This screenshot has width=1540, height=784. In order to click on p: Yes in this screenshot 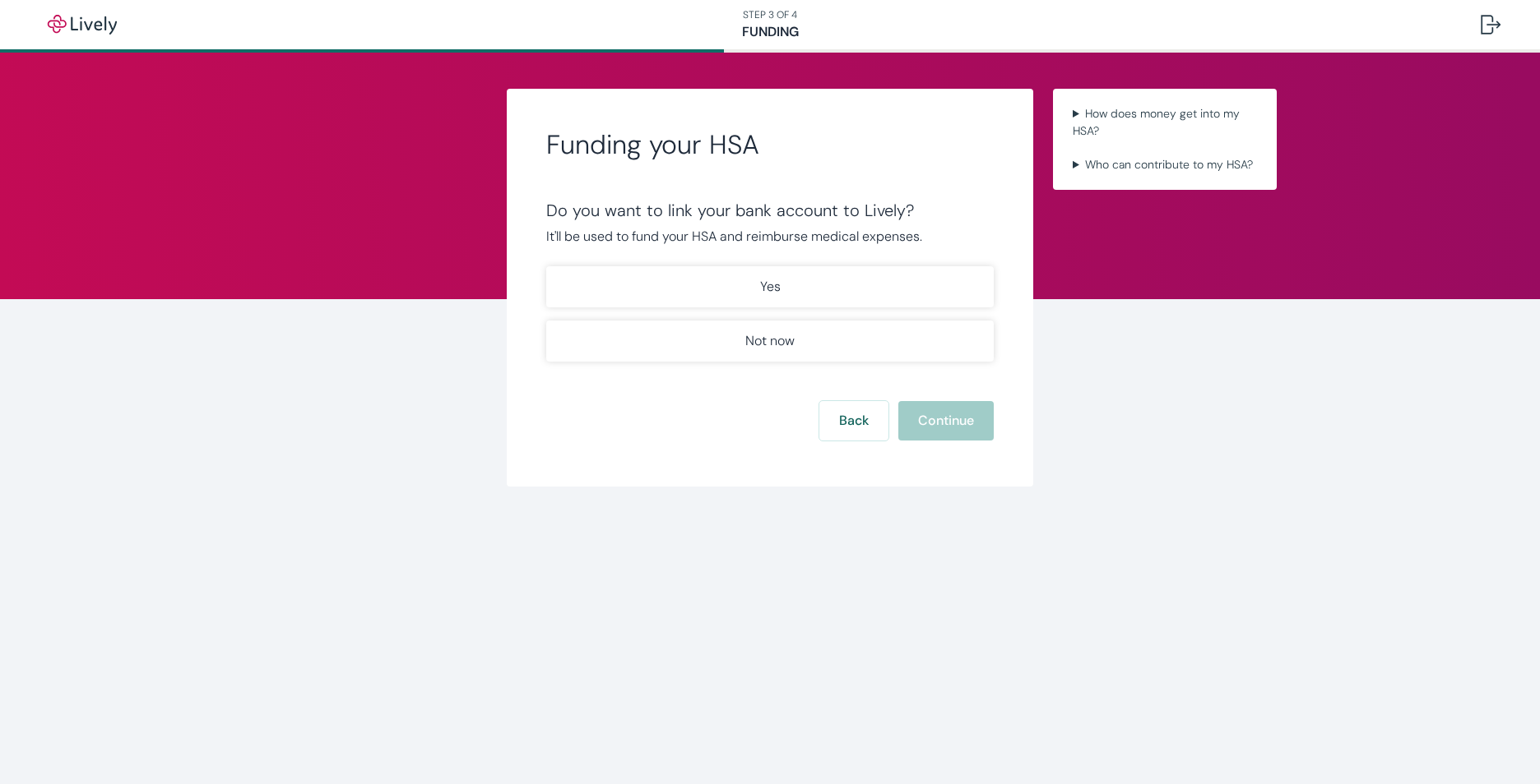, I will do `click(770, 287)`.